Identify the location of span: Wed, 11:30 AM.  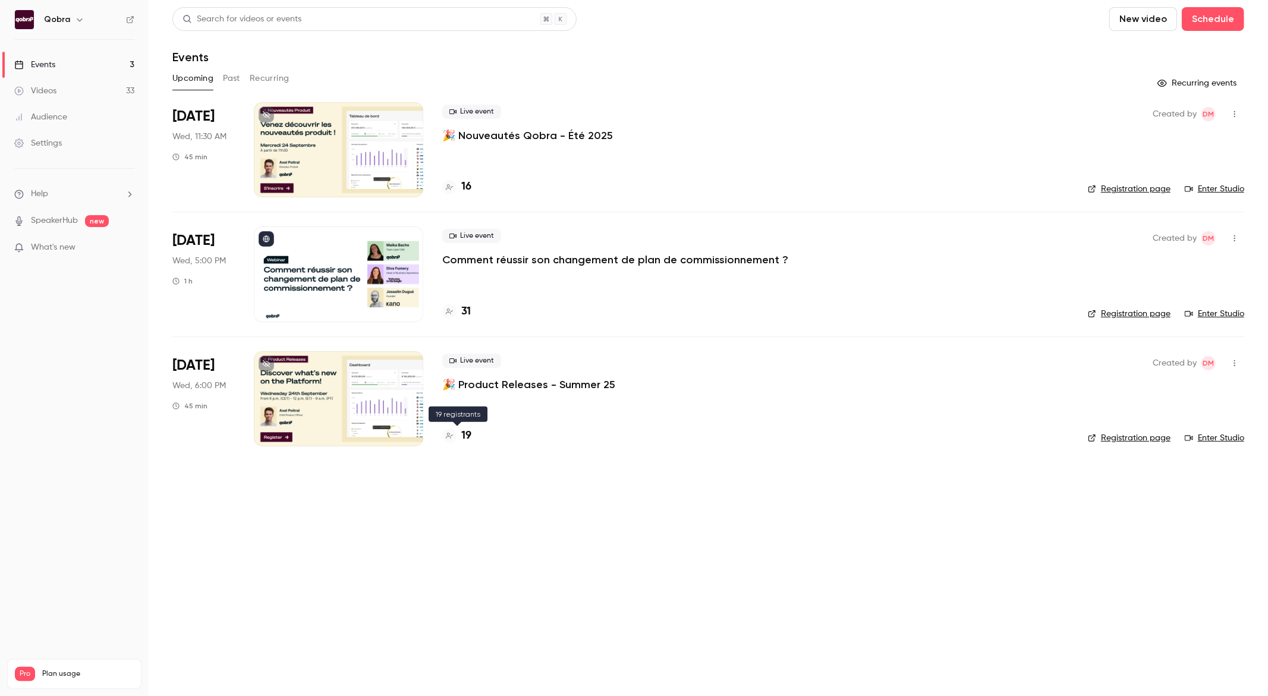
(199, 137).